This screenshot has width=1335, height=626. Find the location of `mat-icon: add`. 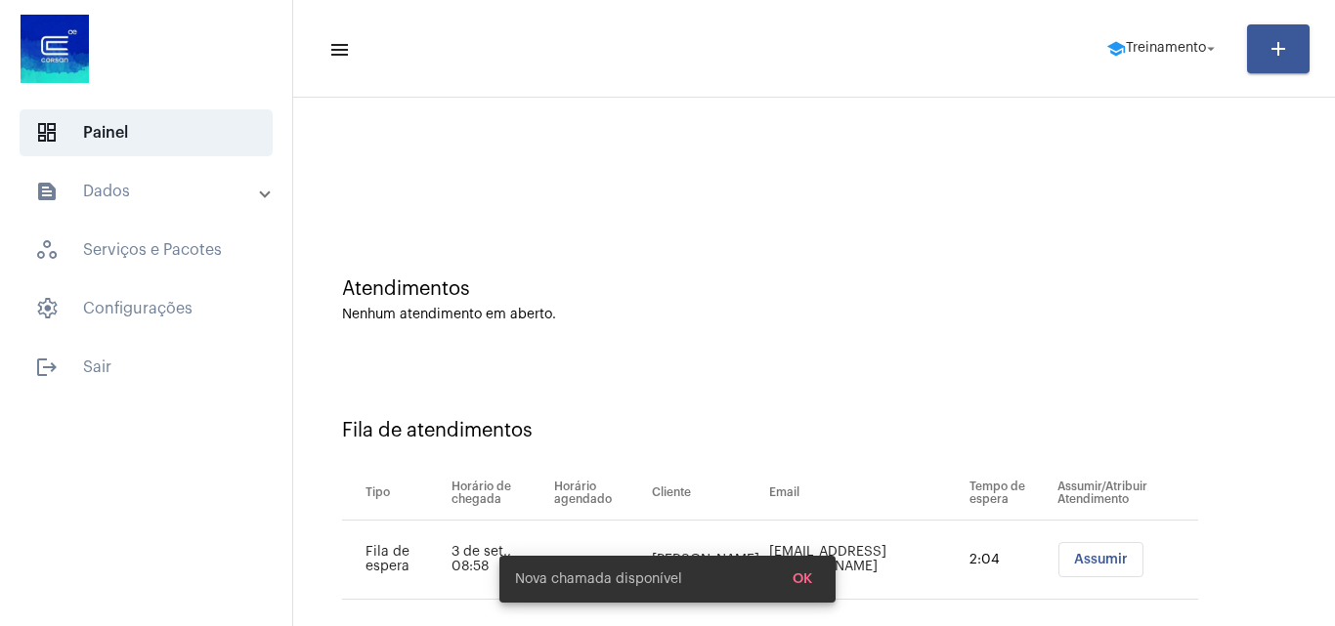

mat-icon: add is located at coordinates (1278, 49).